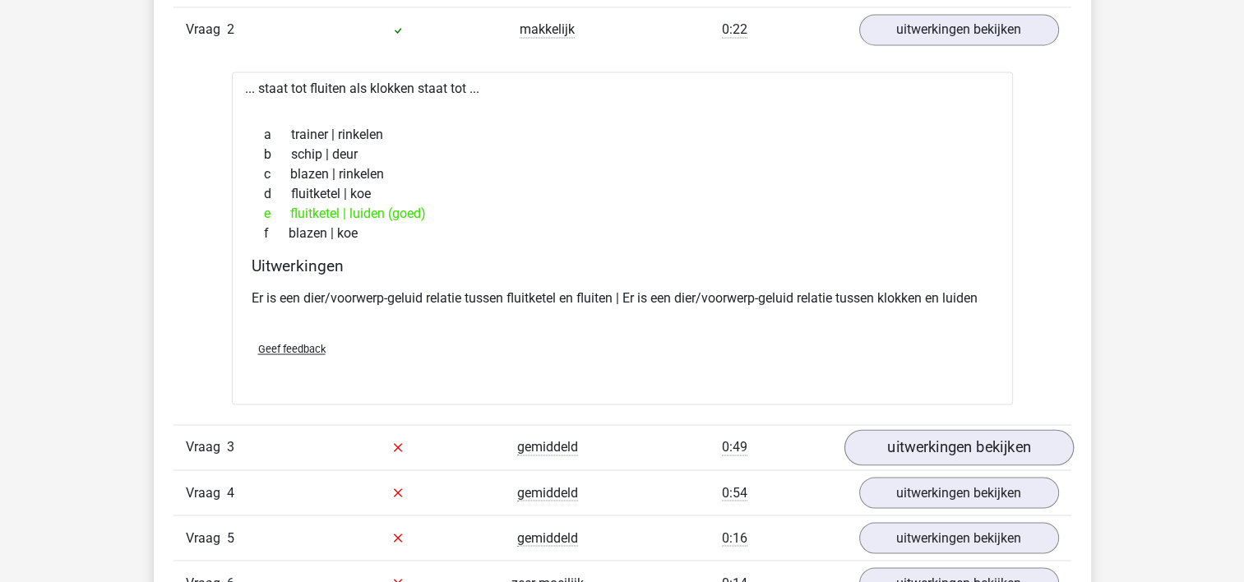 This screenshot has width=1244, height=582. What do you see at coordinates (230, 29) in the screenshot?
I see `span: 2` at bounding box center [230, 29].